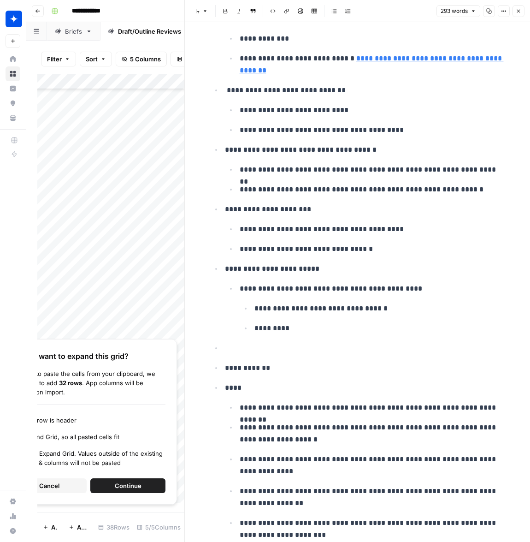 This screenshot has height=542, width=530. I want to click on span: Add Row, so click(54, 527).